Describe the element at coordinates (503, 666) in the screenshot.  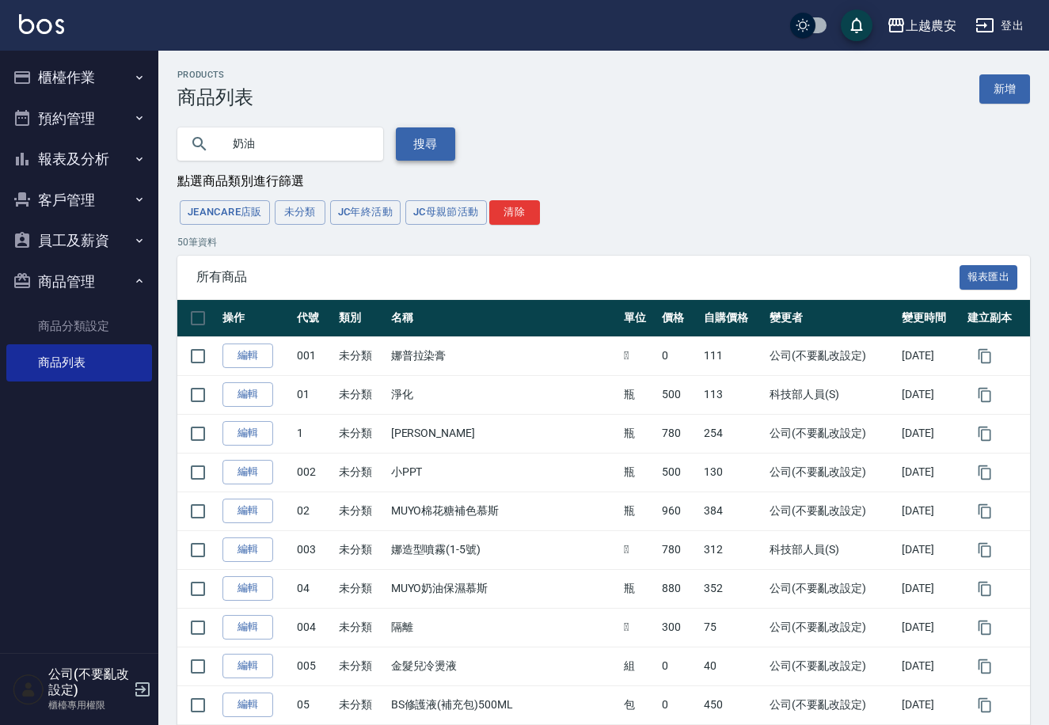
I see `td: 金髮兒冷燙液` at that location.